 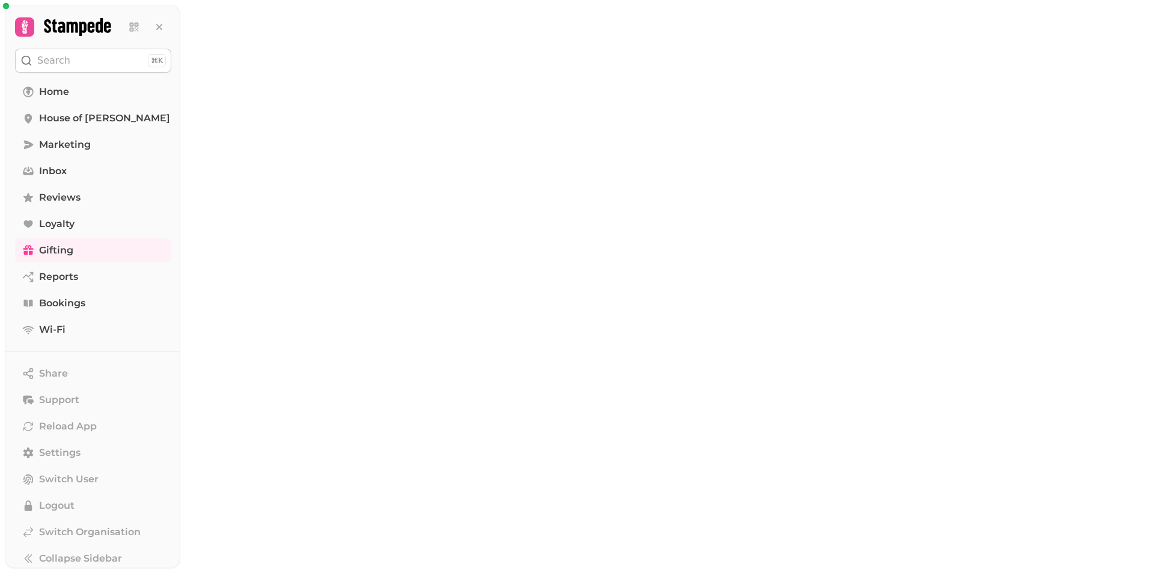 I want to click on button: Search⌘K, so click(x=93, y=61).